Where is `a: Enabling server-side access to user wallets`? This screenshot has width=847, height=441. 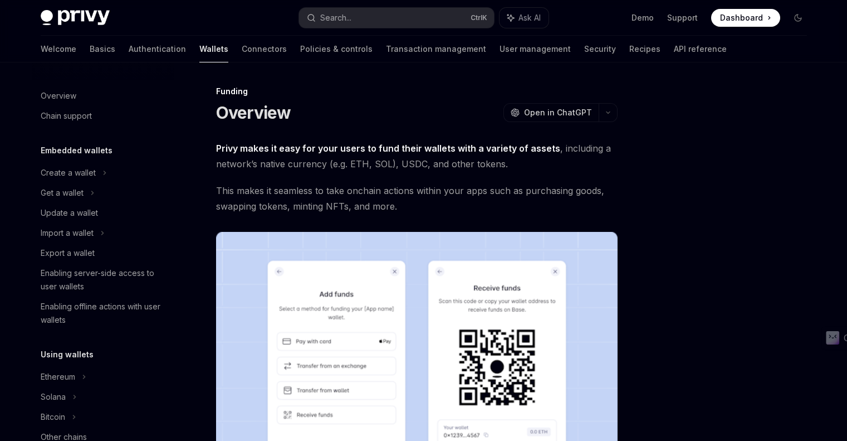
a: Enabling server-side access to user wallets is located at coordinates (103, 280).